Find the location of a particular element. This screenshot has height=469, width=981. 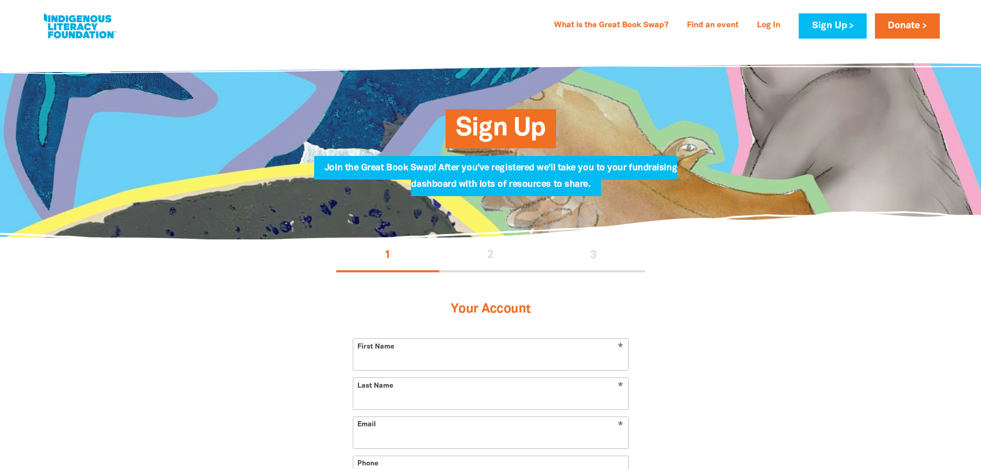

span: Sign Up is located at coordinates (500, 132).